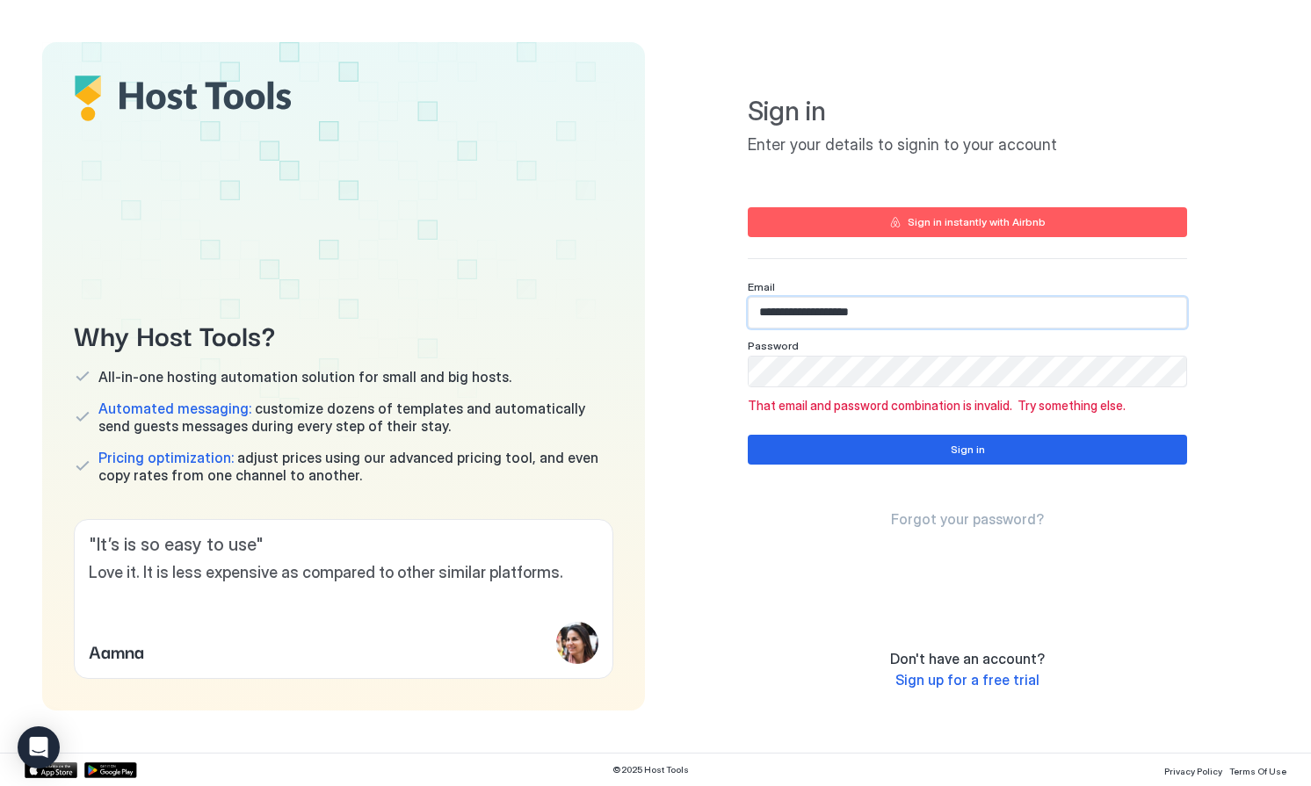 The image size is (1311, 786). What do you see at coordinates (1257, 771) in the screenshot?
I see `span: Terms Of Use` at bounding box center [1257, 771].